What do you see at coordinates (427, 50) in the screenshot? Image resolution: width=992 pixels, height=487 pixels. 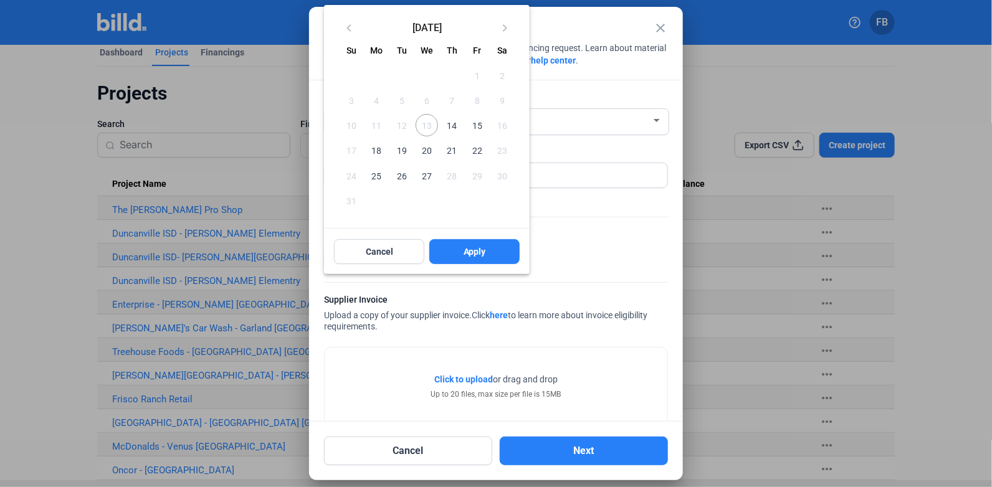 I see `span: We` at bounding box center [427, 50].